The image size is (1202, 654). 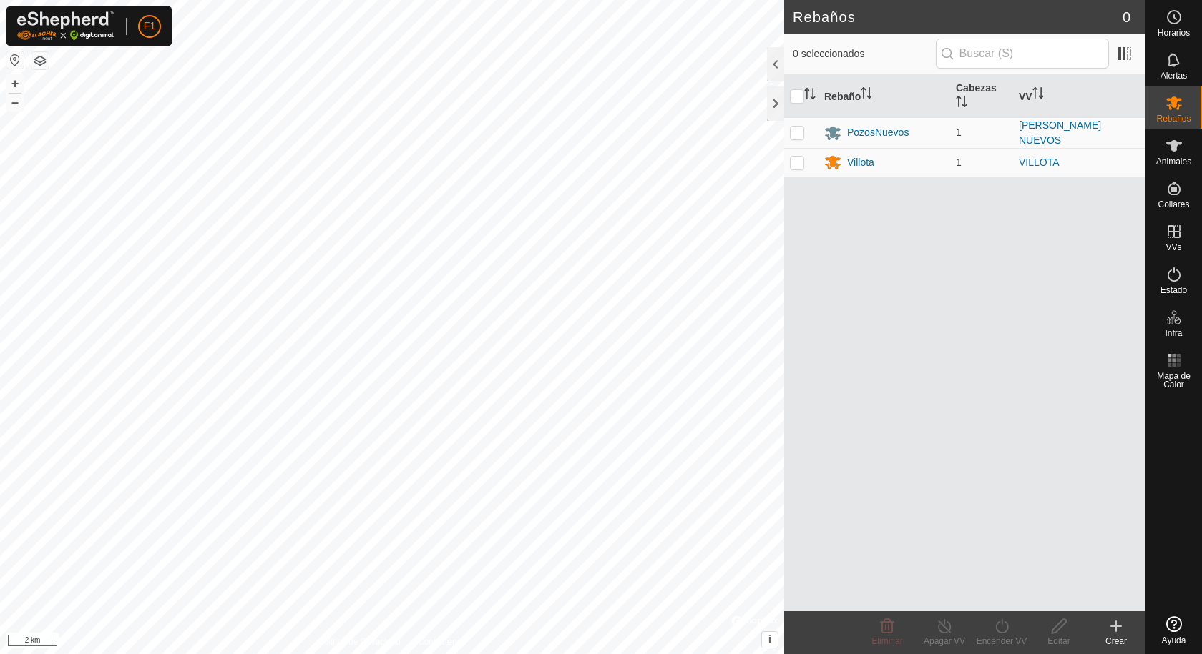 I want to click on a: VILLOTA, so click(x=1039, y=162).